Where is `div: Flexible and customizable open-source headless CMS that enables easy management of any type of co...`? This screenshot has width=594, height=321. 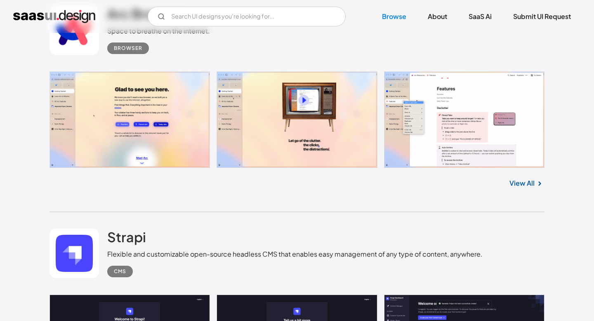
div: Flexible and customizable open-source headless CMS that enables easy management of any type of co... is located at coordinates (295, 254).